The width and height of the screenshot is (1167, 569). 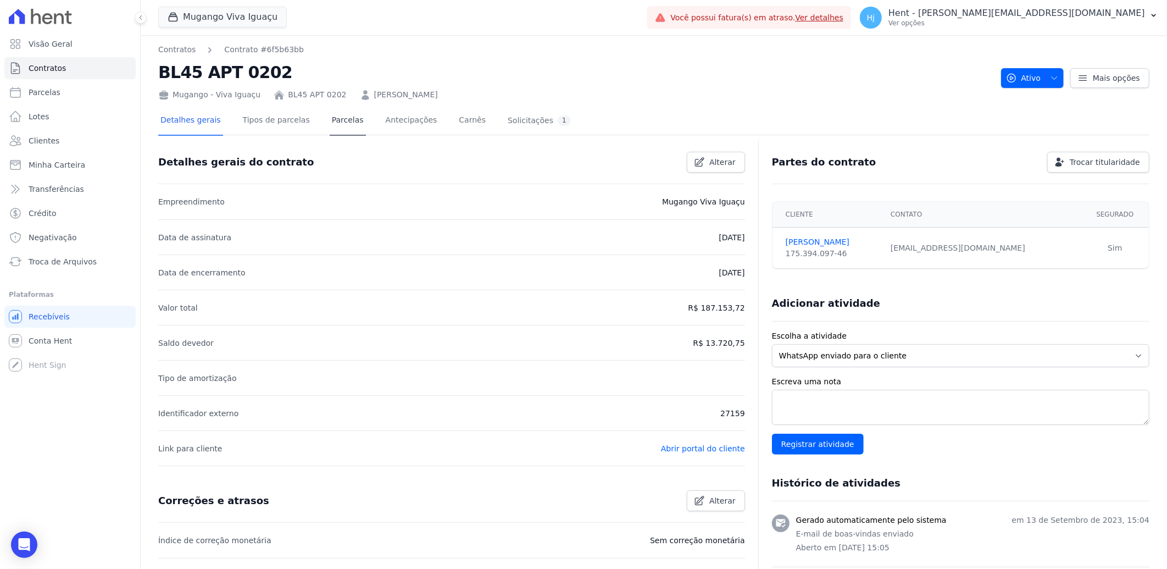 What do you see at coordinates (191, 121) in the screenshot?
I see `a: Detalhes gerais` at bounding box center [191, 121].